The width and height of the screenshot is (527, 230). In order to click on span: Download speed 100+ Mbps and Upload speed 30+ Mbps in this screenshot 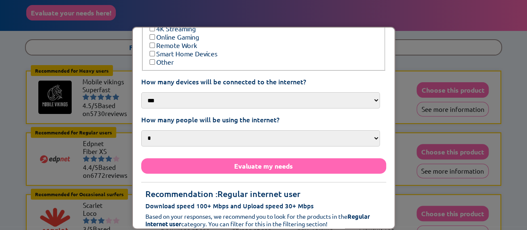, I will do `click(229, 205)`.